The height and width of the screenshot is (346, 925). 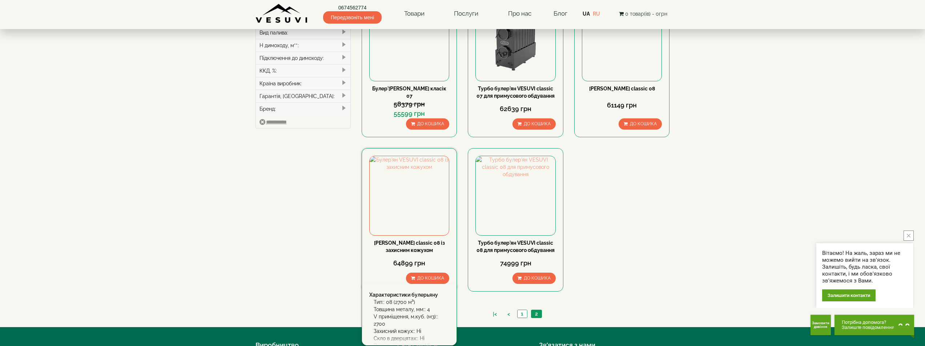 I want to click on img: Булер'ян CANADA класік 07, so click(x=409, y=41).